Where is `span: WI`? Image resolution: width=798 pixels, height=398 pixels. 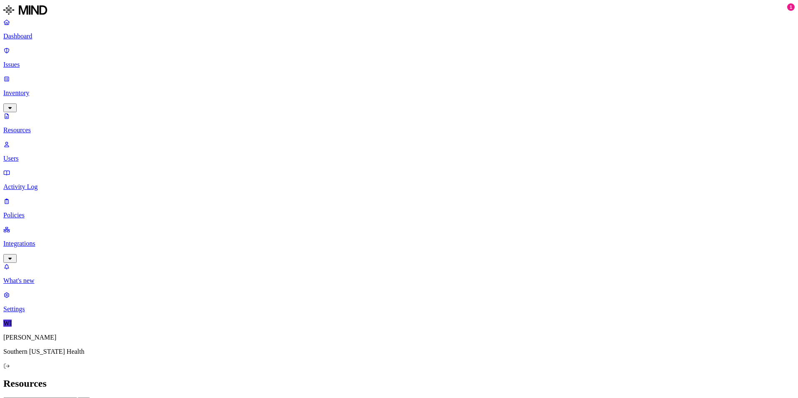
span: WI is located at coordinates (8, 323).